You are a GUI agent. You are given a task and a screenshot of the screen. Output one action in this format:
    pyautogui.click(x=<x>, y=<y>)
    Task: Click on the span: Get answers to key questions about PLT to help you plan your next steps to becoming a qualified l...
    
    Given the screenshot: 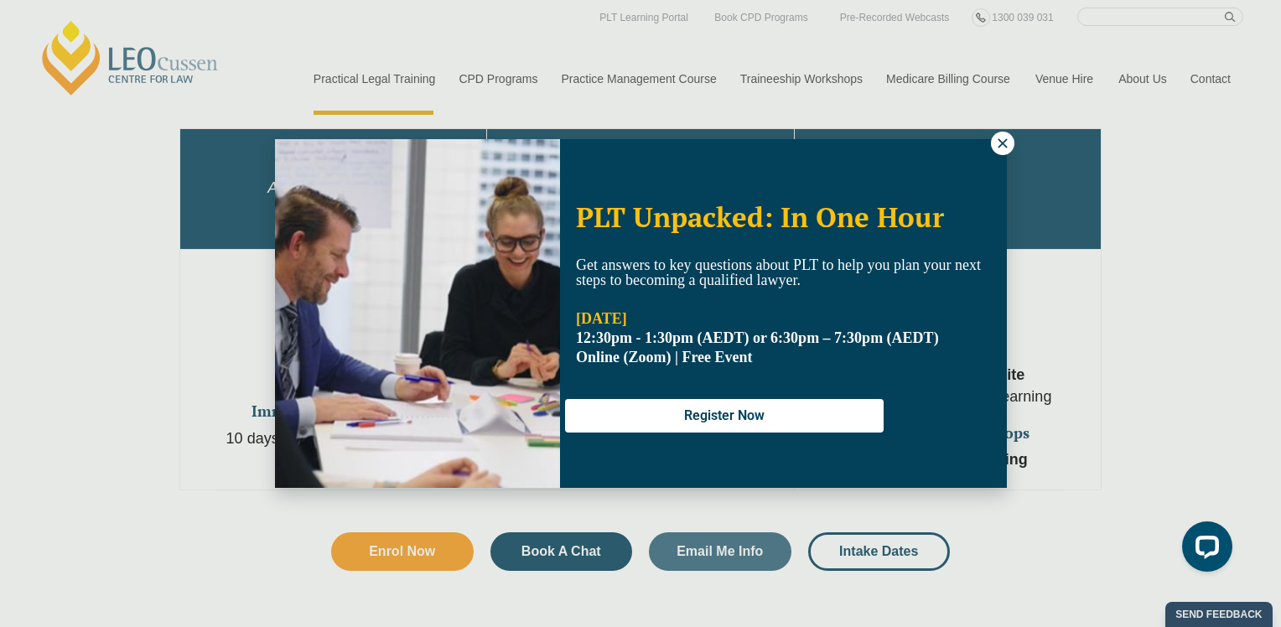 What is the action you would take?
    pyautogui.click(x=778, y=272)
    